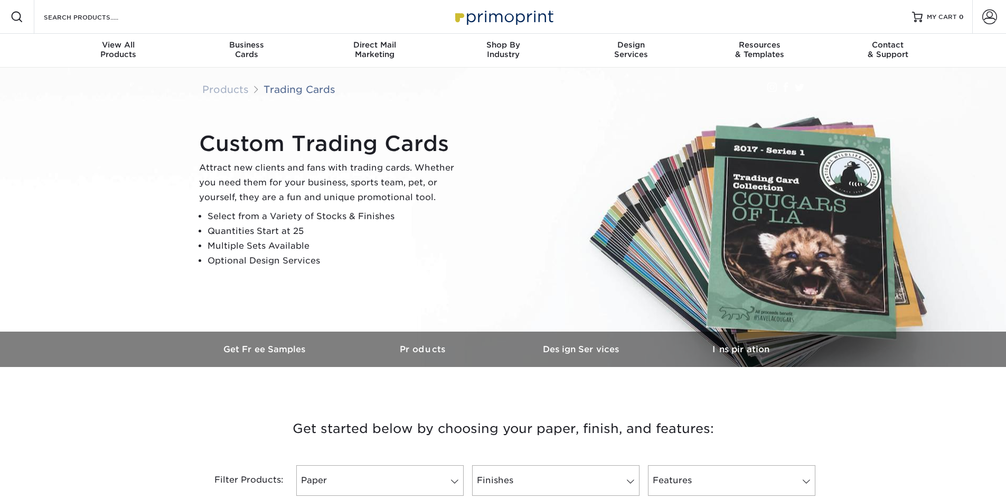 This screenshot has width=1006, height=499. What do you see at coordinates (266, 349) in the screenshot?
I see `h3: Get Free Samples` at bounding box center [266, 349].